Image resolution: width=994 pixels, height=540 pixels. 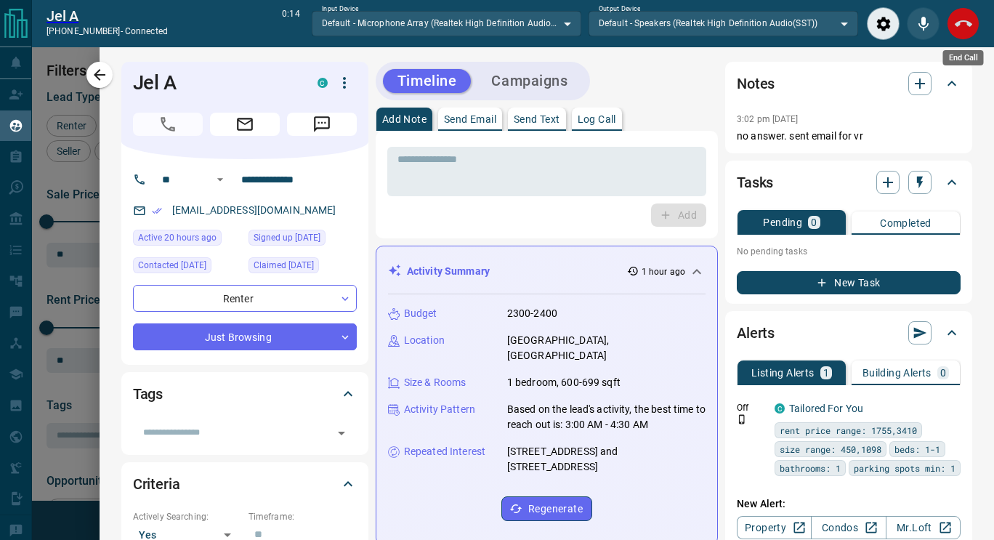 What do you see at coordinates (446, 23) in the screenshot?
I see `div: Default - Microphone Array (Realtek High Definition Audio(SST))` at bounding box center [446, 23].